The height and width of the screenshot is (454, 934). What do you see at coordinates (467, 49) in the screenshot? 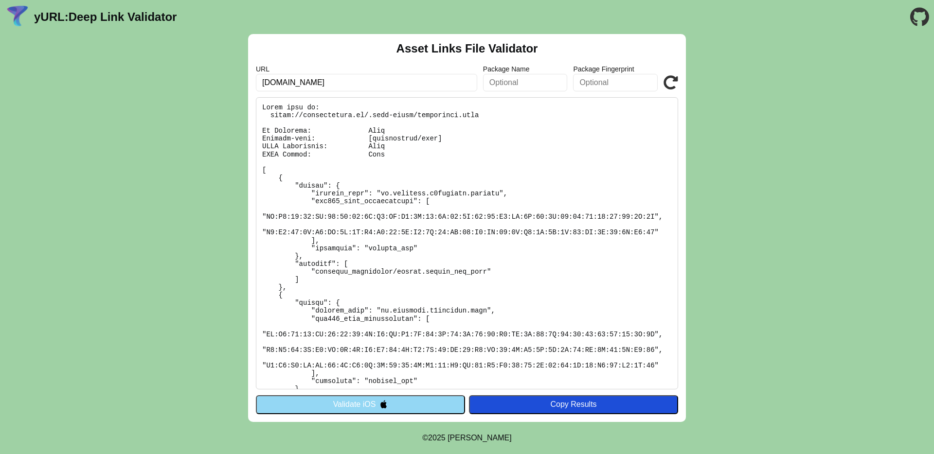
I see `h2: Asset Links File Validator` at bounding box center [467, 49].